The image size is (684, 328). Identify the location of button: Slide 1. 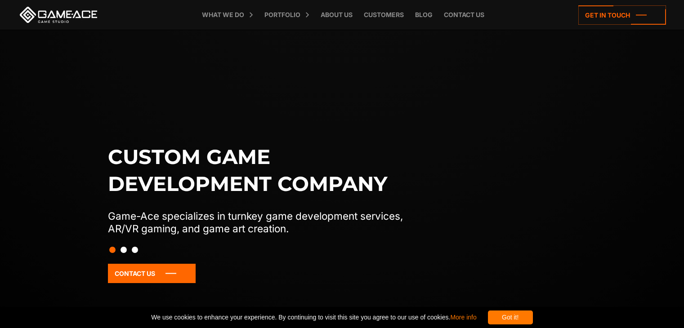
(112, 250).